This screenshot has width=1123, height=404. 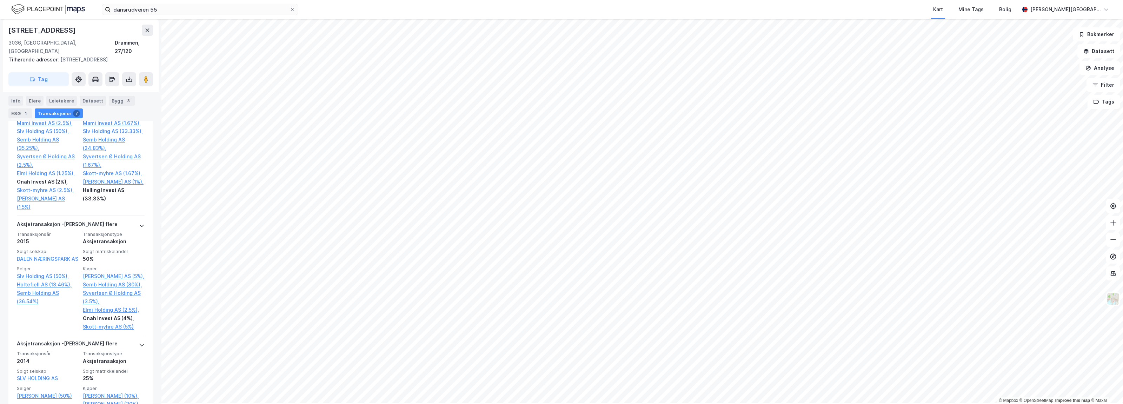 I want to click on a: Semb Holding AS (24.83%),, so click(x=114, y=144).